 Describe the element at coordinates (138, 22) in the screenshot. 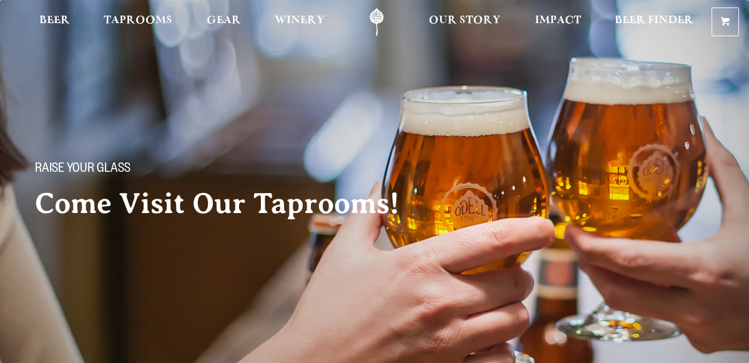

I see `a: Taprooms` at that location.